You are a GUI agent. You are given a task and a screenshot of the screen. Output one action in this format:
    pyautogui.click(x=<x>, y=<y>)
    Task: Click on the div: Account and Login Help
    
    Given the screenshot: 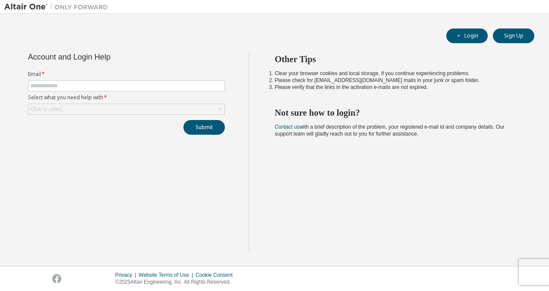 What is the action you would take?
    pyautogui.click(x=107, y=57)
    